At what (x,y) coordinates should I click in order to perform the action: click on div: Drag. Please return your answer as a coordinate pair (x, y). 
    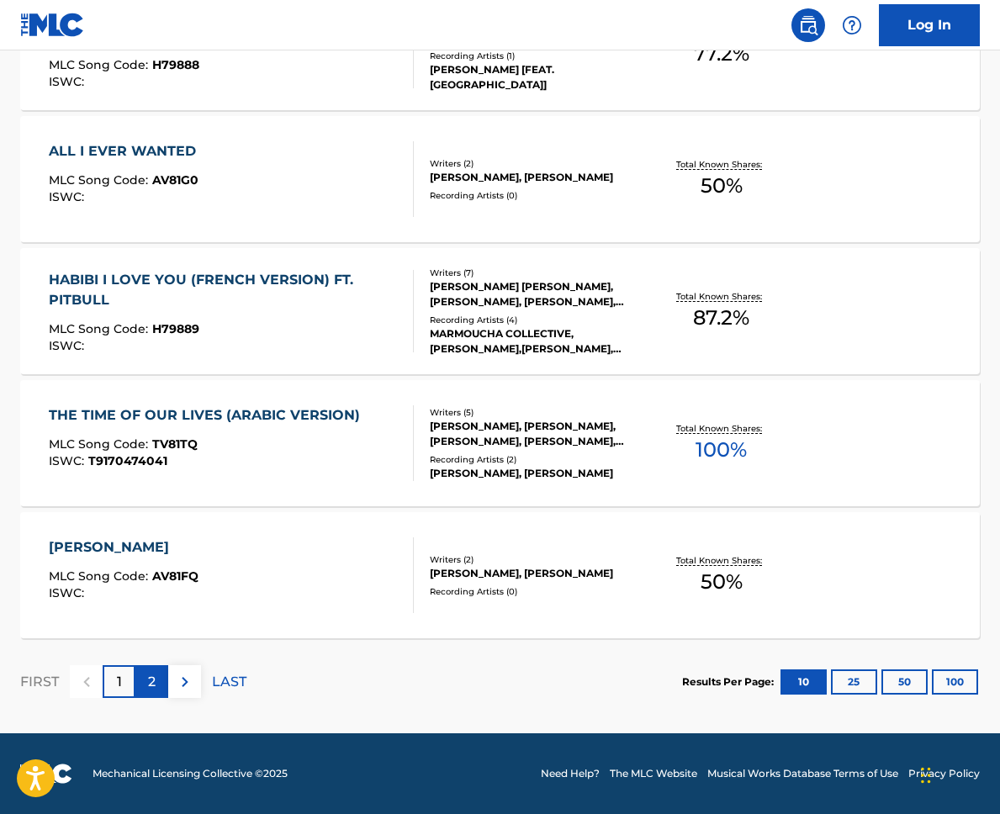
    Looking at the image, I should click on (926, 776).